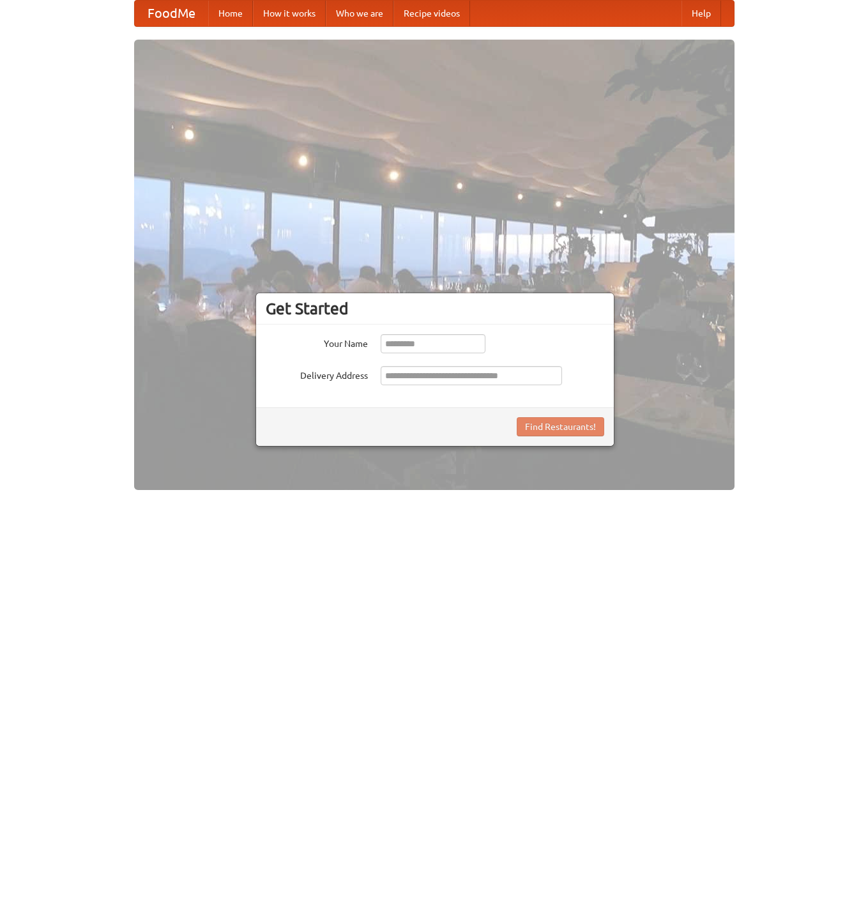 This screenshot has width=868, height=904. I want to click on label: Your Name, so click(317, 342).